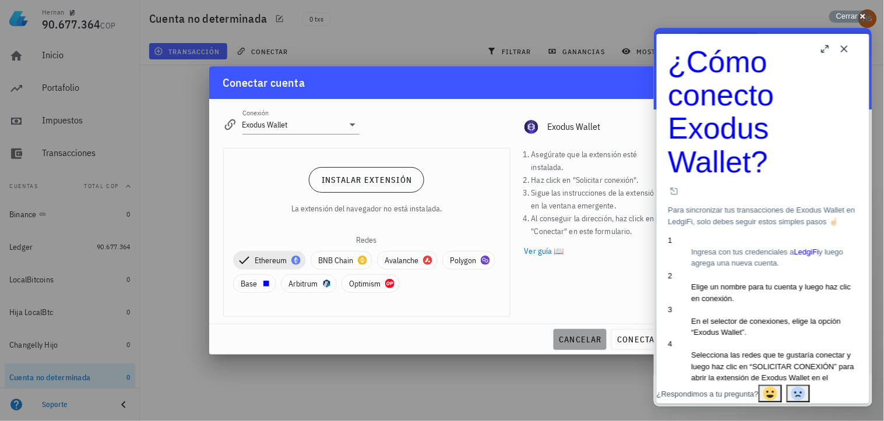 Image resolution: width=884 pixels, height=421 pixels. Describe the element at coordinates (366, 240) in the screenshot. I see `div: Redes` at that location.